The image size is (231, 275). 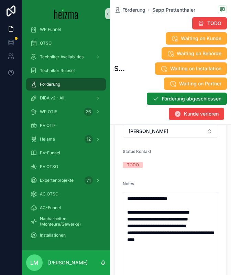 What do you see at coordinates (66, 139) in the screenshot?
I see `a: Heiama12` at bounding box center [66, 139].